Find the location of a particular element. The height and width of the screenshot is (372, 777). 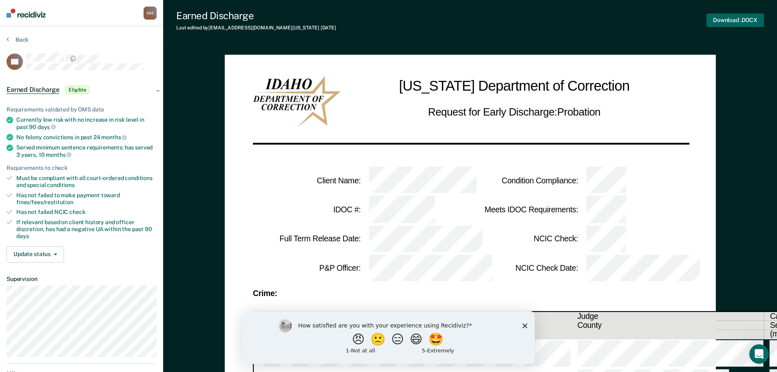

th: County is located at coordinates (668, 325).